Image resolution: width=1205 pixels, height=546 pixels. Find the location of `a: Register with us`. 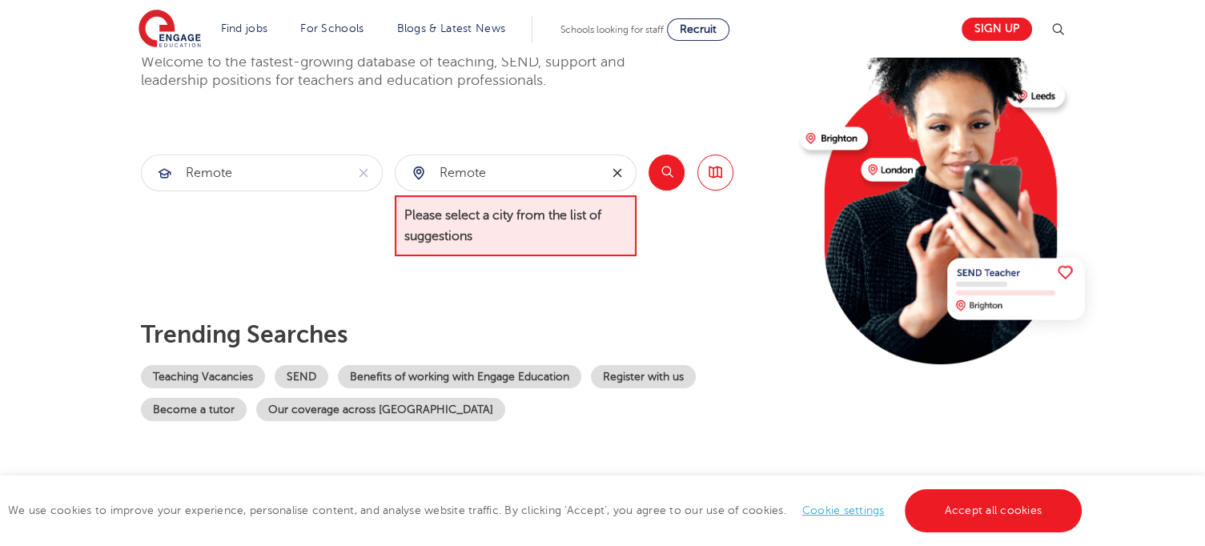

a: Register with us is located at coordinates (643, 376).